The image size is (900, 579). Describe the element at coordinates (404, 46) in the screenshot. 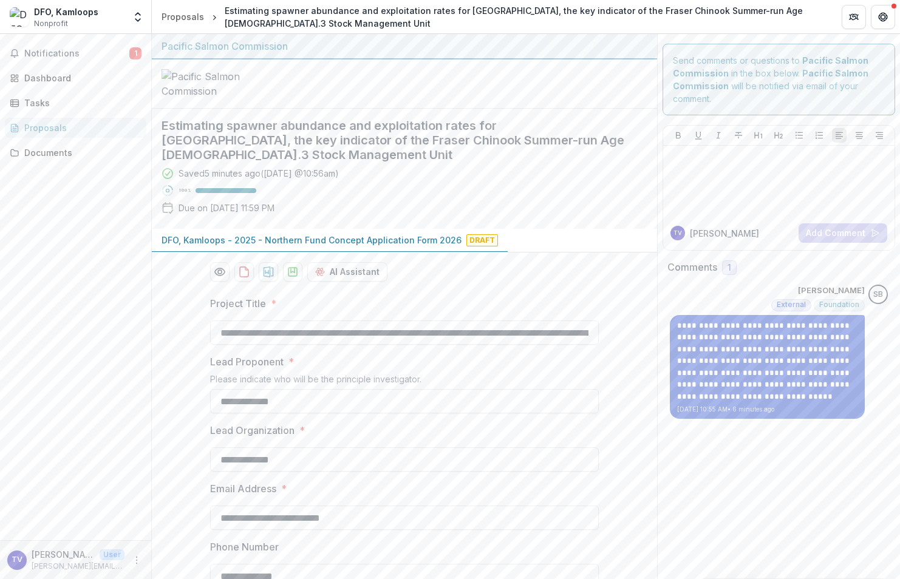

I see `div: Pacific Salmon Commission` at that location.